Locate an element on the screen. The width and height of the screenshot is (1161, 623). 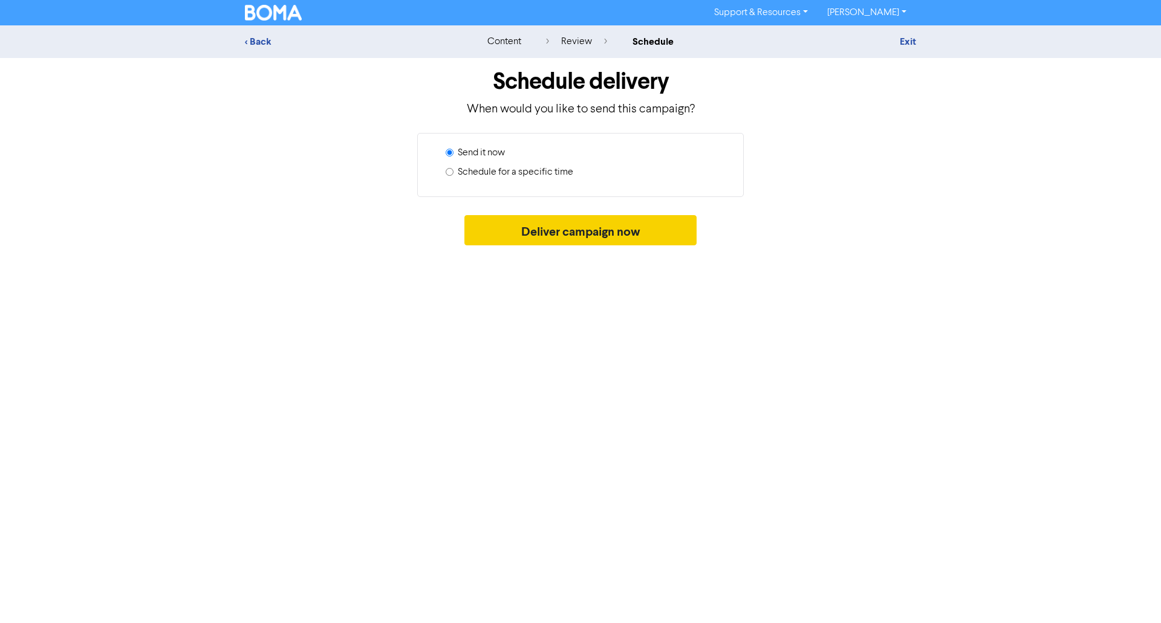
label: Send it now is located at coordinates (481, 153).